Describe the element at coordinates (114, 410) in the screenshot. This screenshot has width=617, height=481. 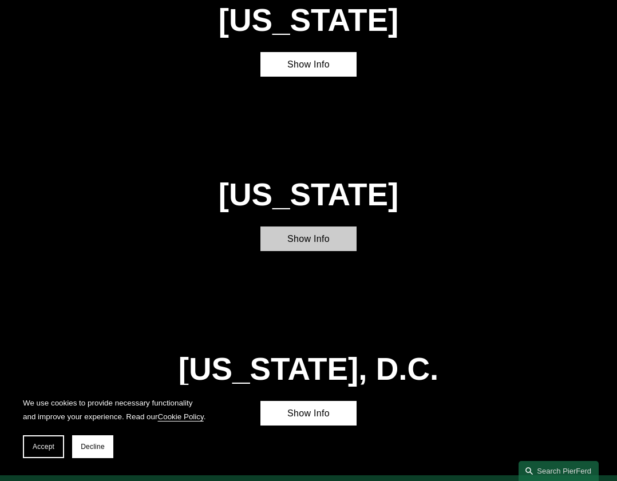
I see `p: We use cookies to provide necessary functionality and improve your experience. Read our .` at that location.